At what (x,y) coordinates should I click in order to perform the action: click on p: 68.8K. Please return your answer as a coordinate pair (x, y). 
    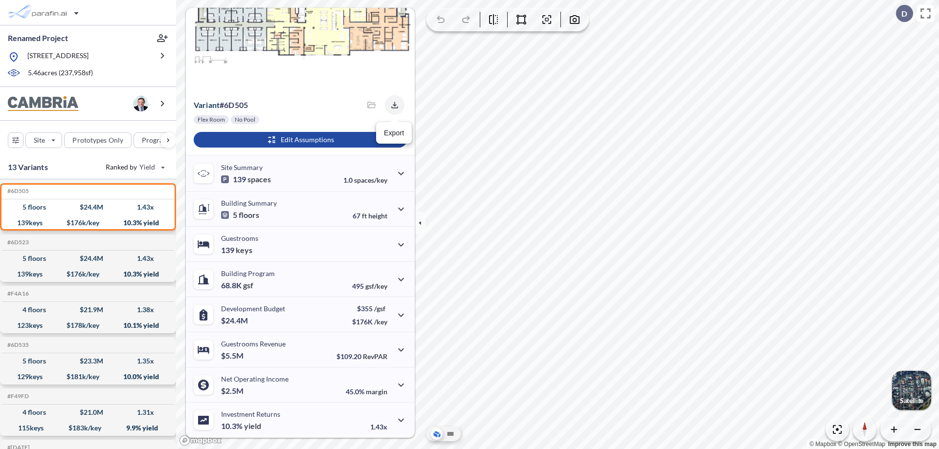
    Looking at the image, I should click on (237, 286).